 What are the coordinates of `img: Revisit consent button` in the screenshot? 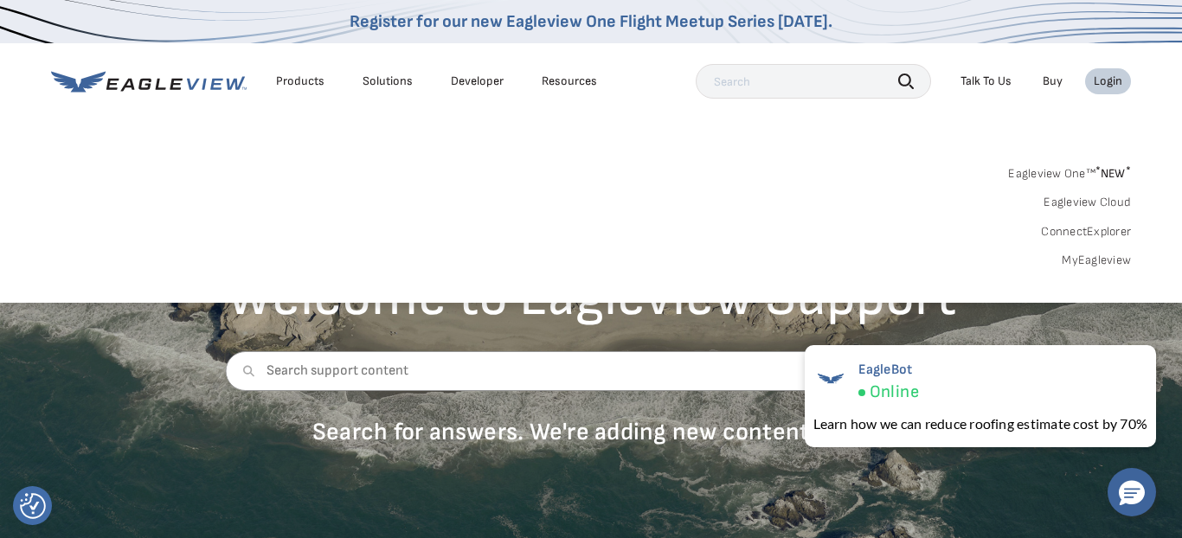 It's located at (33, 506).